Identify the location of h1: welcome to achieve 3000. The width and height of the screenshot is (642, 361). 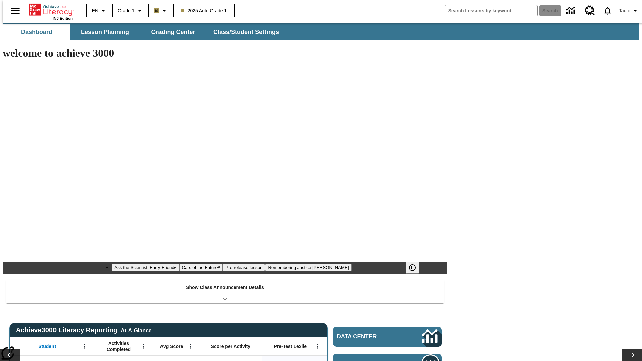
(225, 53).